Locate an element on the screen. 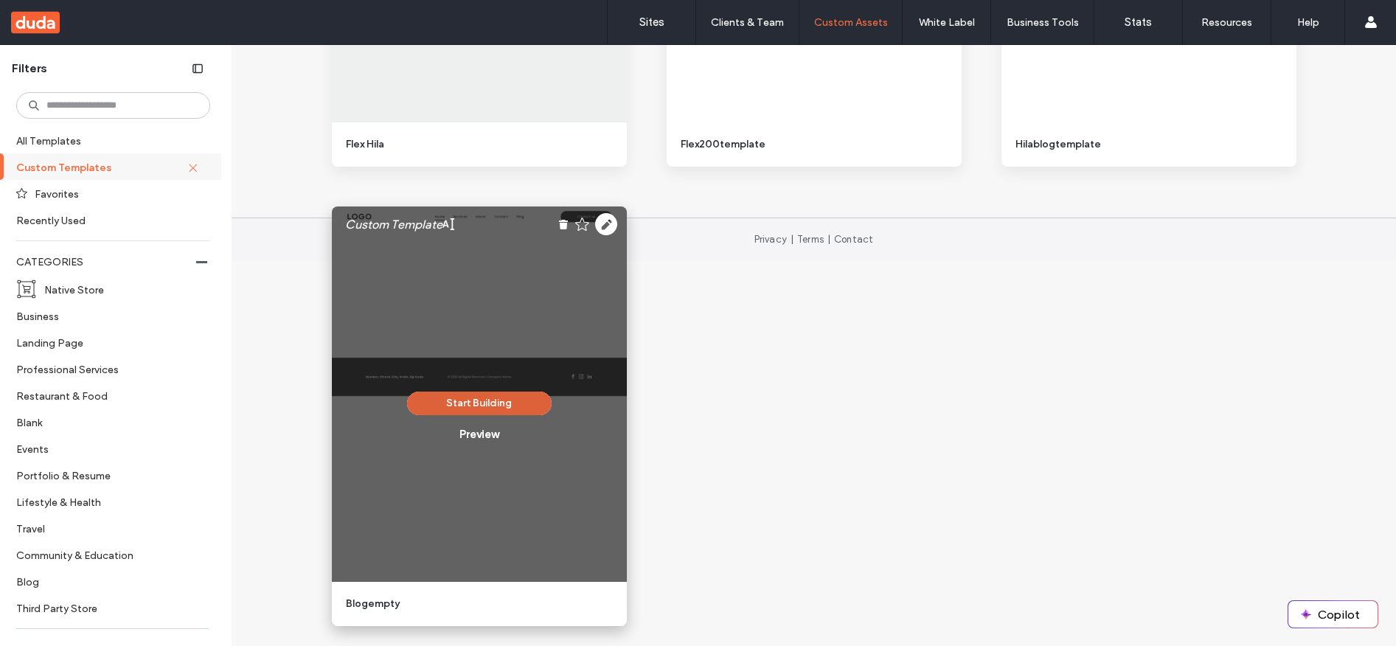 This screenshot has height=646, width=1396. label: Business Tools is located at coordinates (1043, 22).